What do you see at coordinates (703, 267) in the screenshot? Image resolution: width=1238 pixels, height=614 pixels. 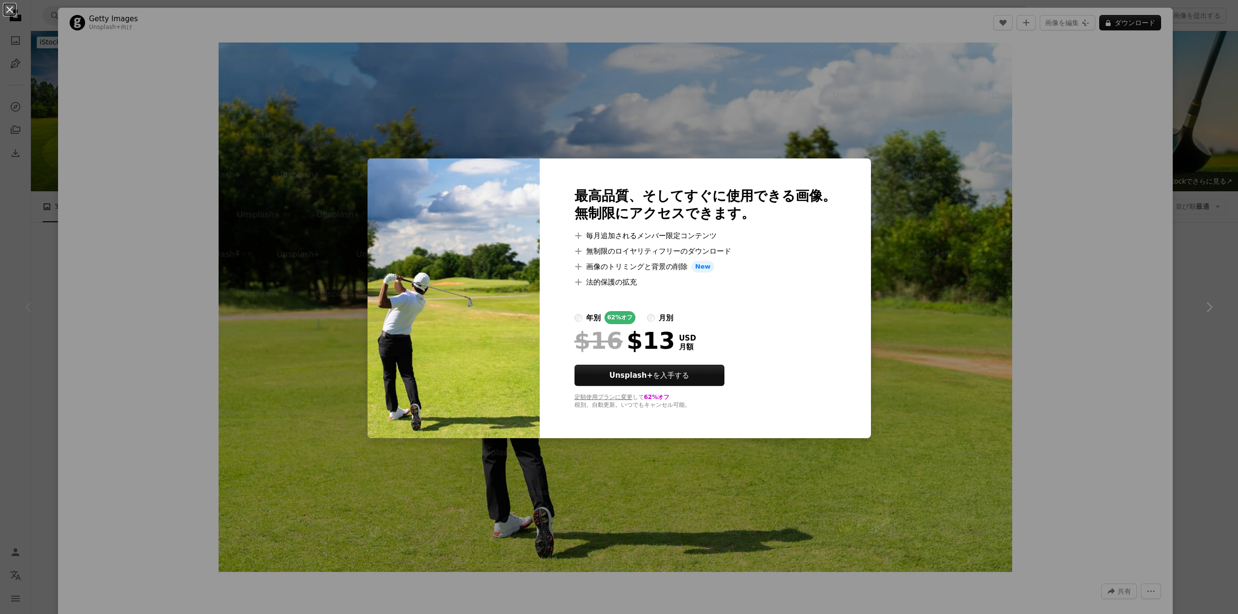 I see `span: New` at bounding box center [703, 267].